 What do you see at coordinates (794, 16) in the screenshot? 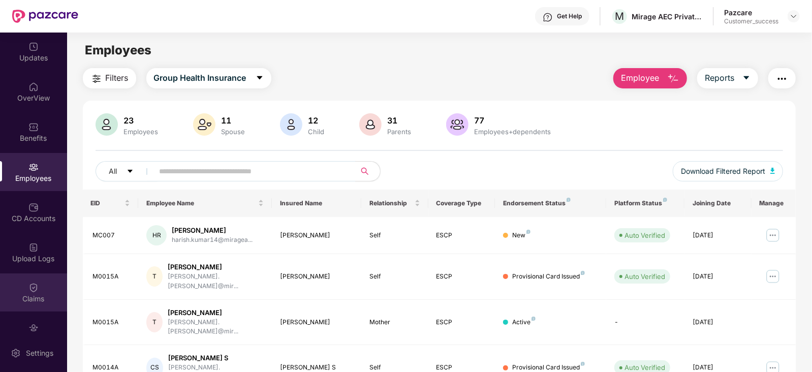
I see `img: svg+xml;base64,PHN2ZyBpZD0iRHJvcGRvd24tMzJ4MzIiIHhtbG5zPSJodHRwOi8vd3d3LnczLm9yZy8yMDAwL3N2ZyIgd2...` at bounding box center [794, 16].